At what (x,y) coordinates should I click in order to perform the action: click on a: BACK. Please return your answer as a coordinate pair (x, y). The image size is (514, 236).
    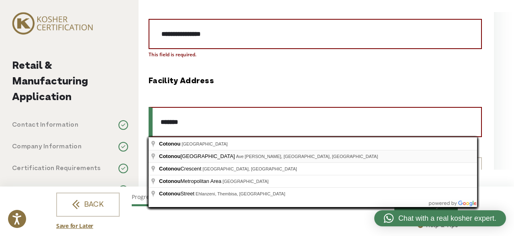
    Looking at the image, I should click on (88, 205).